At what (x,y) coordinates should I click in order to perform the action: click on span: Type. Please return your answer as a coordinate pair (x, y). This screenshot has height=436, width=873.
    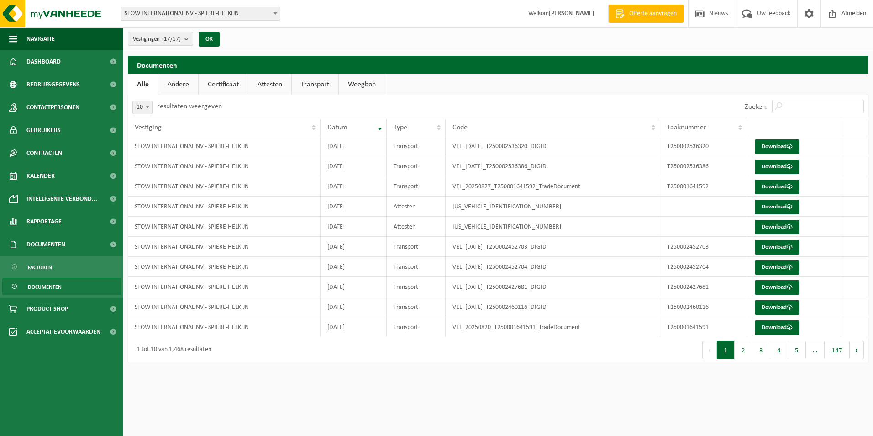
    Looking at the image, I should click on (401, 127).